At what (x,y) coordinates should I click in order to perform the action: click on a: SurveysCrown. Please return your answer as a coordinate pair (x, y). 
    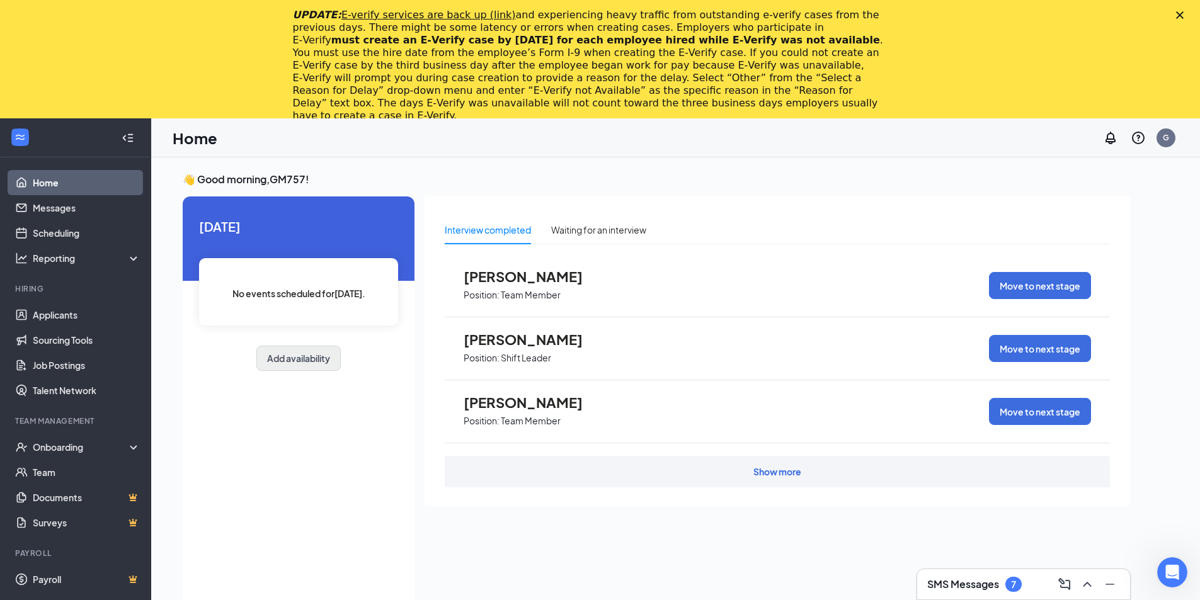
    Looking at the image, I should click on (86, 523).